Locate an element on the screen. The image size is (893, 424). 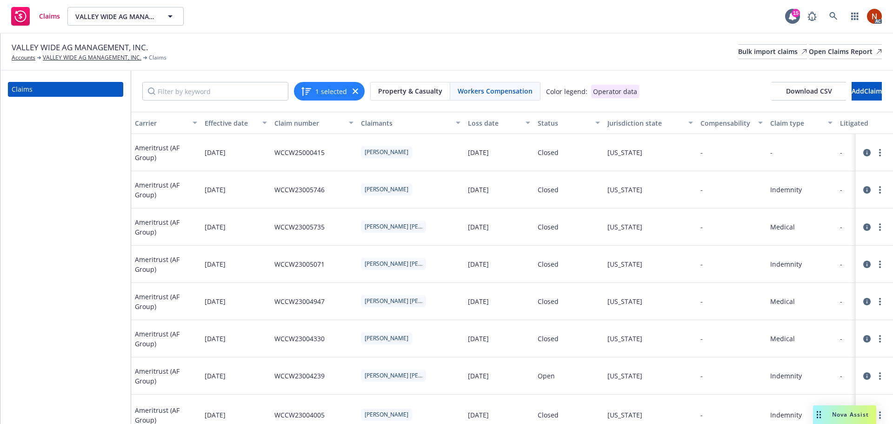
div: WCCW23004005 is located at coordinates (300, 415).